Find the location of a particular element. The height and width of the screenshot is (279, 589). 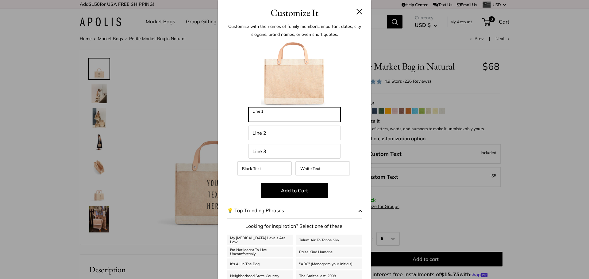

button: 💡 Top Trending Phrases is located at coordinates (294, 211).